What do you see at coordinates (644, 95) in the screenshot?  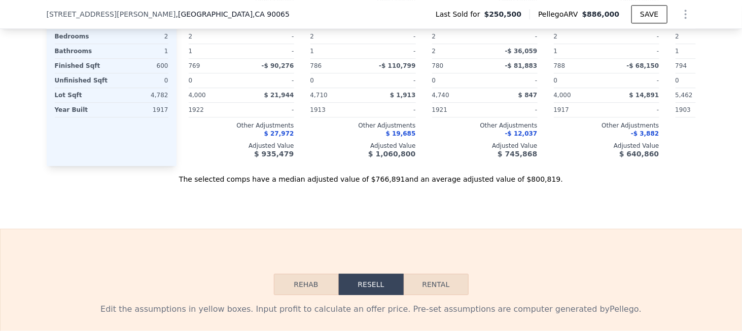 I see `span: $ 14,891` at bounding box center [644, 95].